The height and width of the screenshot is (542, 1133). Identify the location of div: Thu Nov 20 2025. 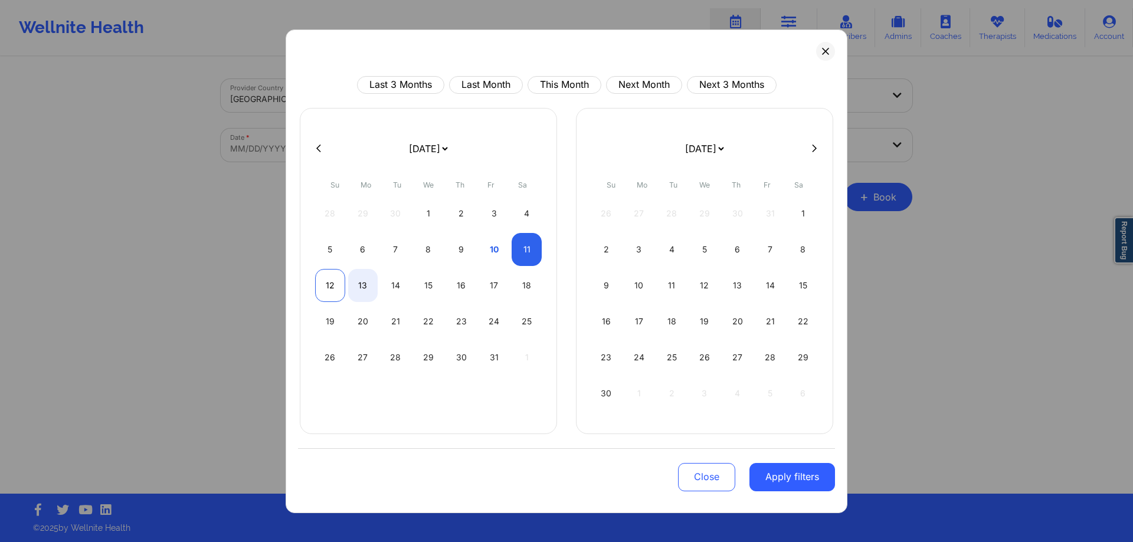
(737, 322).